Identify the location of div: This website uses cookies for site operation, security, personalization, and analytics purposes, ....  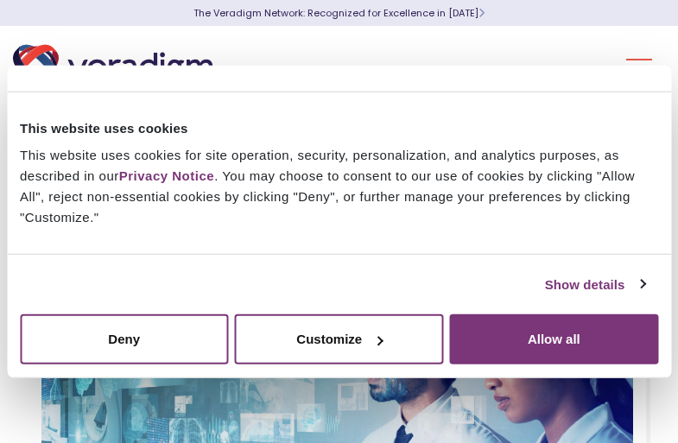
(338, 186).